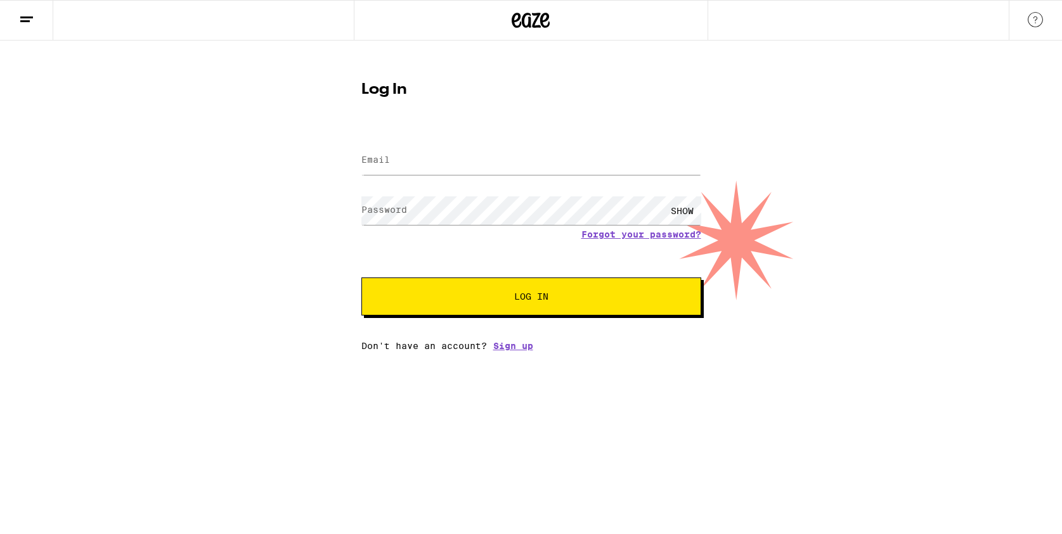 The height and width of the screenshot is (534, 1062). I want to click on a: Forgot your password?, so click(641, 235).